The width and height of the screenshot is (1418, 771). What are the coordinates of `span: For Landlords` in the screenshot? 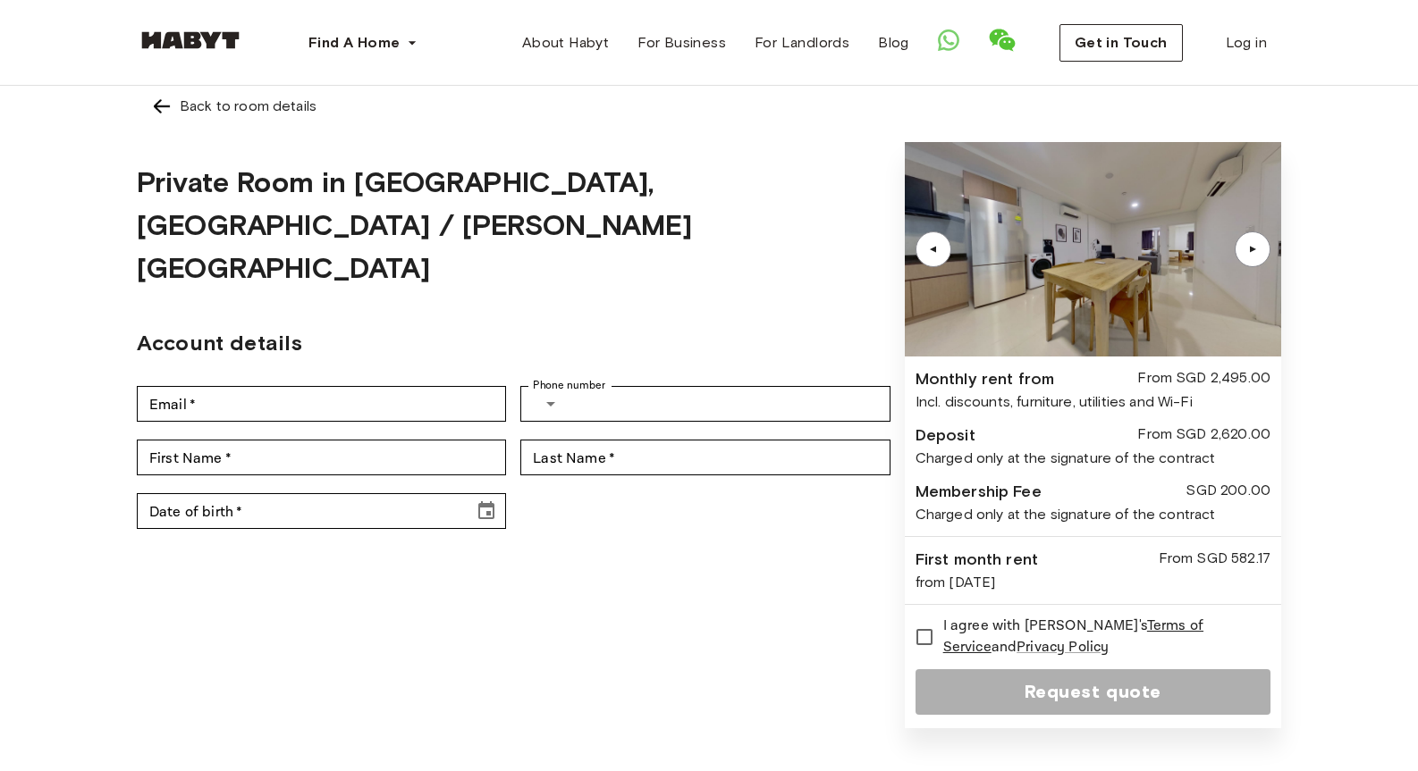 It's located at (802, 43).